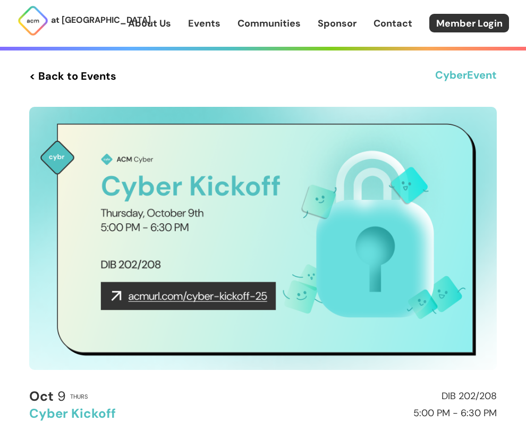 This screenshot has height=430, width=526. I want to click on a: Communities, so click(269, 23).